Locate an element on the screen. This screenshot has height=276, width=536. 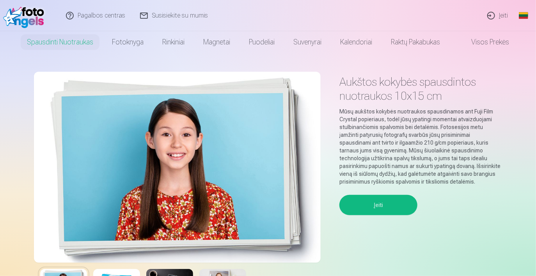
p: Mūsų aukštos kokybės nuotraukos spausdinamos ant Fuji Film Crystal popieriaus, todėl jūsų ypating... is located at coordinates (420, 147).